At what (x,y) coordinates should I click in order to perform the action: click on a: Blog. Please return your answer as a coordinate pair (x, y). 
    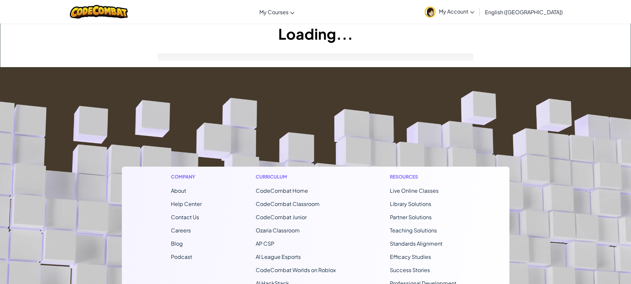
    Looking at the image, I should click on (177, 244).